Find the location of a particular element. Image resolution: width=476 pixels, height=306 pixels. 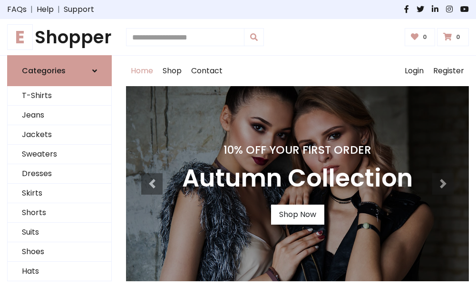

h4: 10% Off Your First Order is located at coordinates (297, 150).